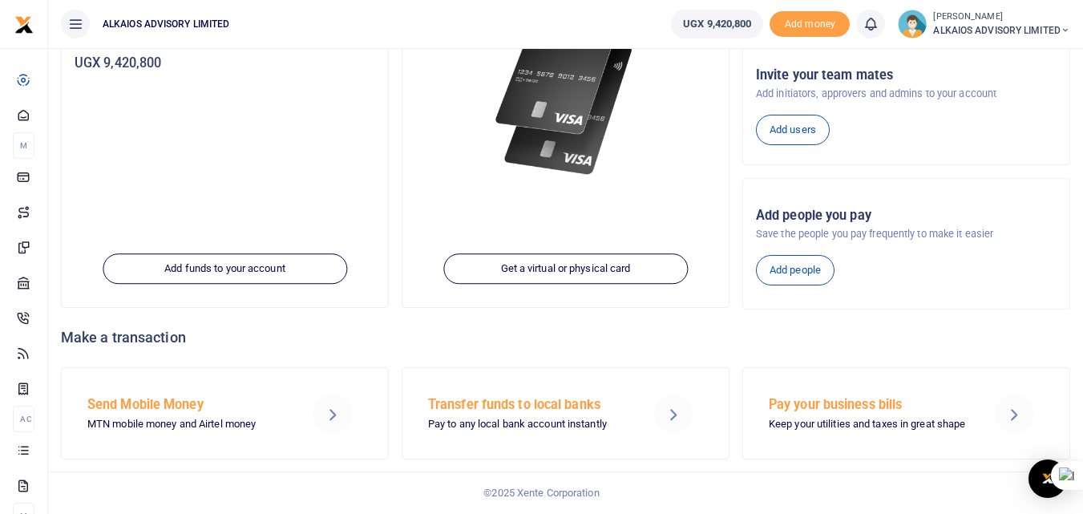 The height and width of the screenshot is (514, 1083). Describe the element at coordinates (810, 22) in the screenshot. I see `a: Add money` at that location.